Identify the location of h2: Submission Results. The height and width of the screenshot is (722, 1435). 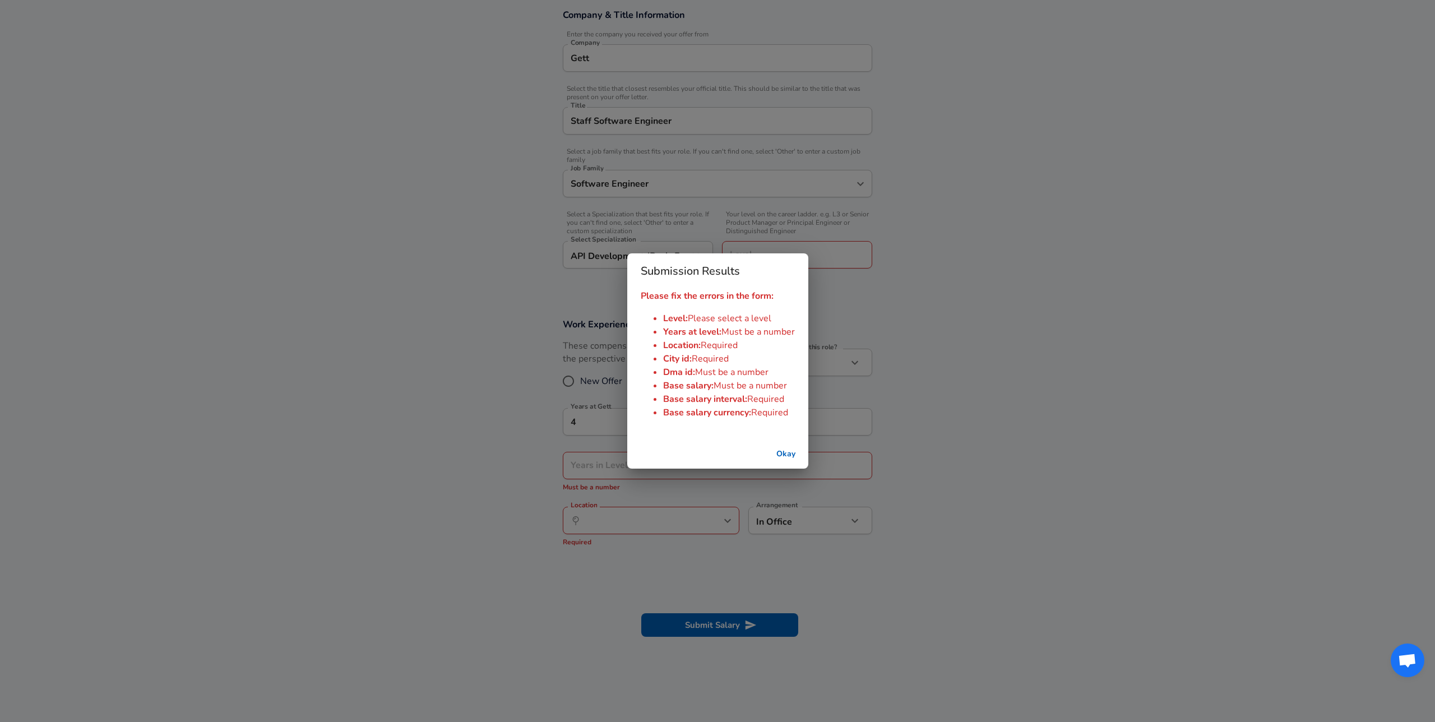
(717, 271).